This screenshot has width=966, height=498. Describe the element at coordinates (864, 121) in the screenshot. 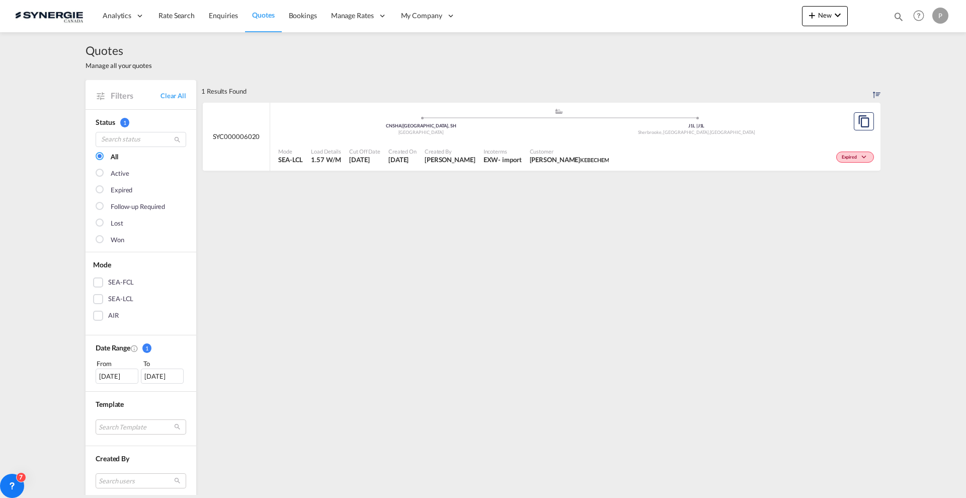

I see `button: Copy Quote` at that location.